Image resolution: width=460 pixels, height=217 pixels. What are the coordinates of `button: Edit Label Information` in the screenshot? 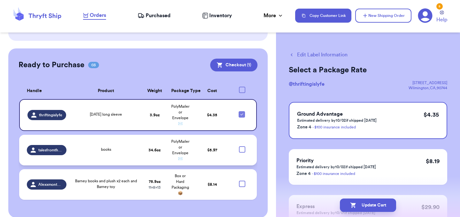 It's located at (318, 55).